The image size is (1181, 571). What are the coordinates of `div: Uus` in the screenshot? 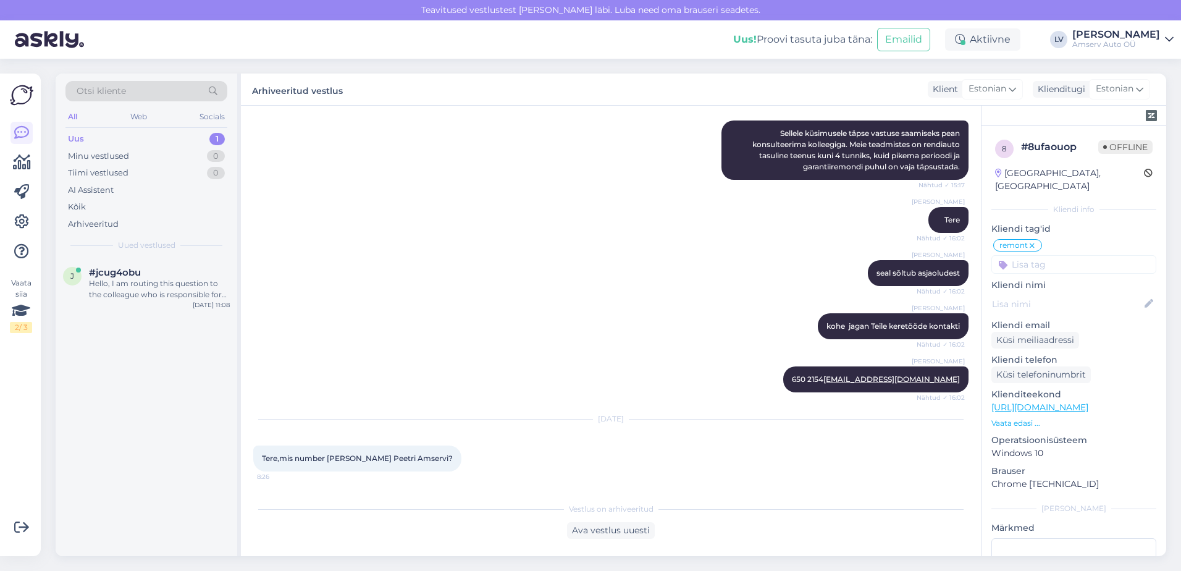 It's located at (76, 139).